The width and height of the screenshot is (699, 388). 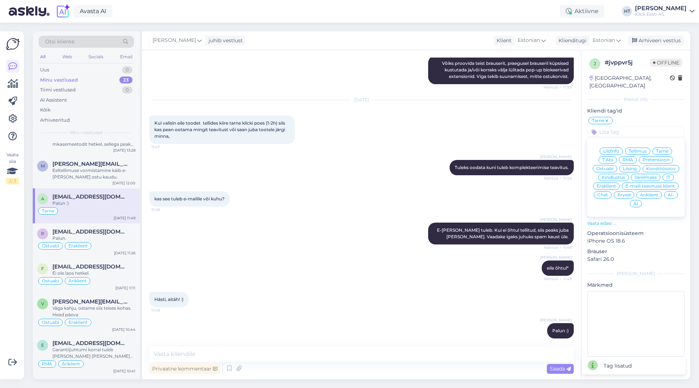 What do you see at coordinates (624, 195) in the screenshot?
I see `span: Arved` at bounding box center [624, 195].